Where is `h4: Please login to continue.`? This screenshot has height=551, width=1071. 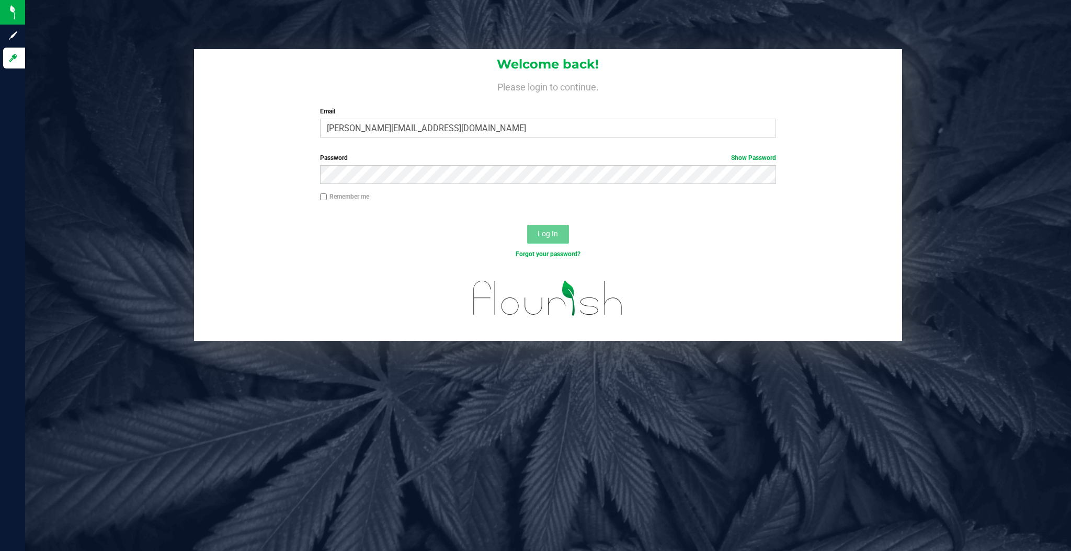
h4: Please login to continue. is located at coordinates (548, 86).